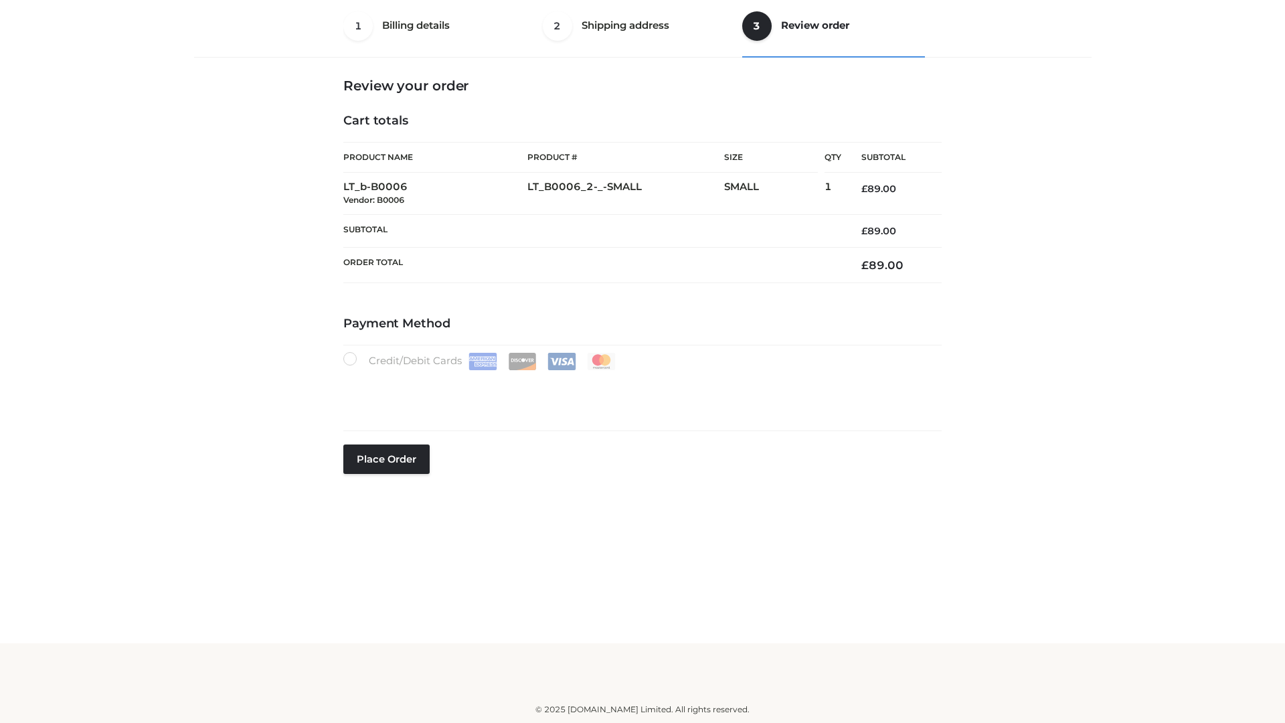 Image resolution: width=1285 pixels, height=723 pixels. Describe the element at coordinates (626, 157) in the screenshot. I see `th: Product #` at that location.